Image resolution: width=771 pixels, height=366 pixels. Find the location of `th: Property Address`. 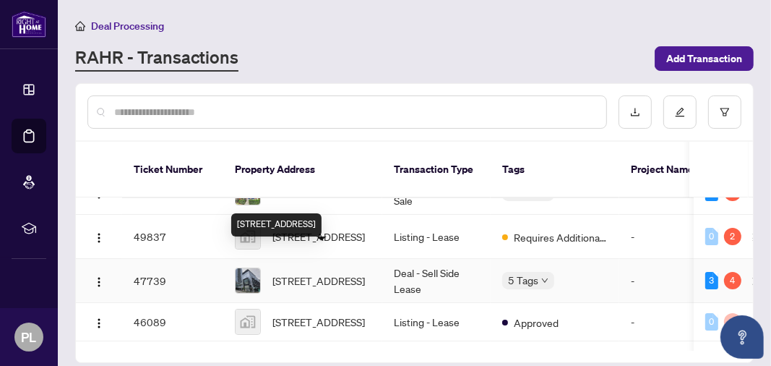

th: Property Address is located at coordinates (303, 170).